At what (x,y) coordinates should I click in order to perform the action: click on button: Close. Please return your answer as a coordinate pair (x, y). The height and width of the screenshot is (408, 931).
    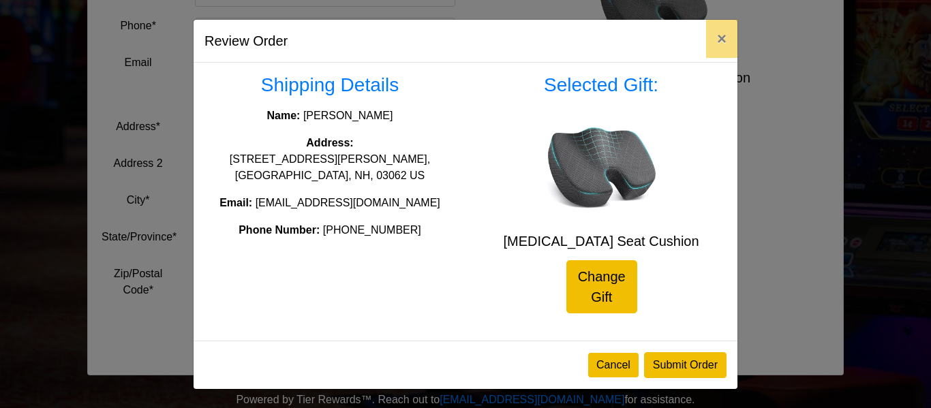
    Looking at the image, I should click on (722, 39).